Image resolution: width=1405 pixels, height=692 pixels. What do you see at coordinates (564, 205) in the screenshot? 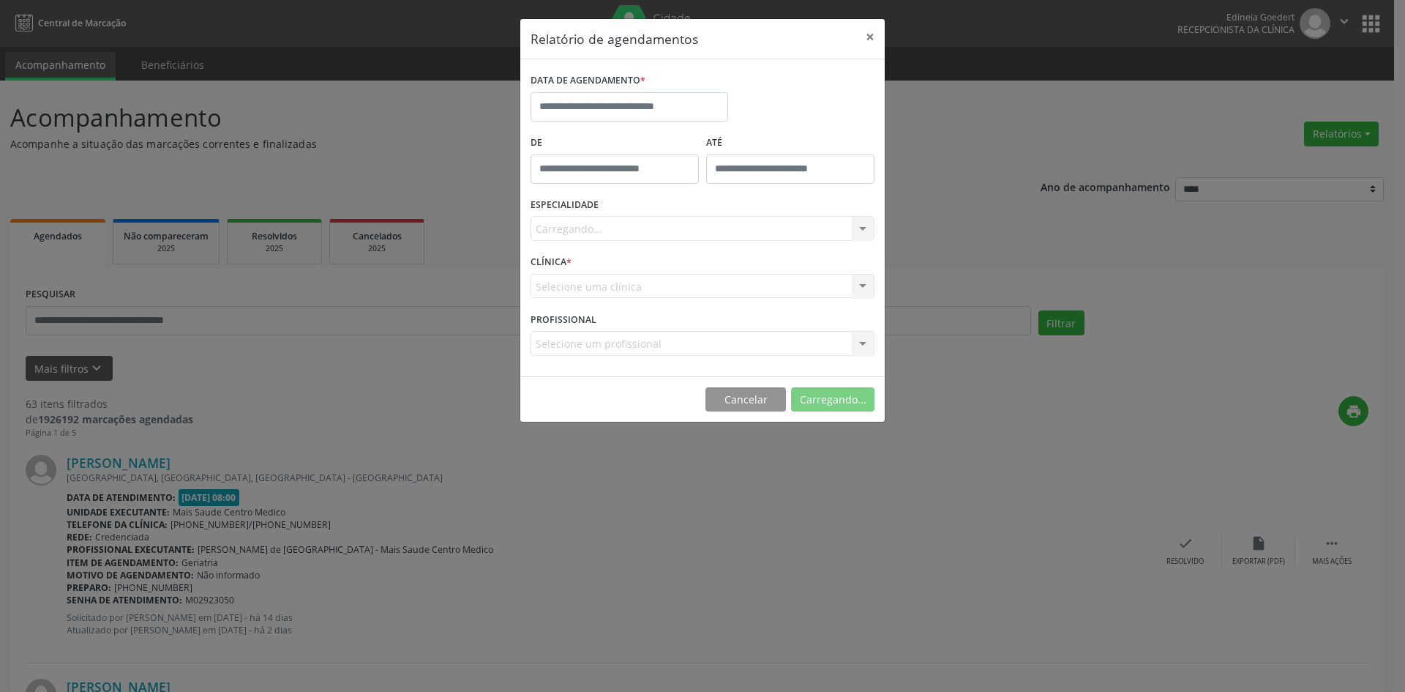
I see `label: ESPECIALIDADE` at bounding box center [564, 205].